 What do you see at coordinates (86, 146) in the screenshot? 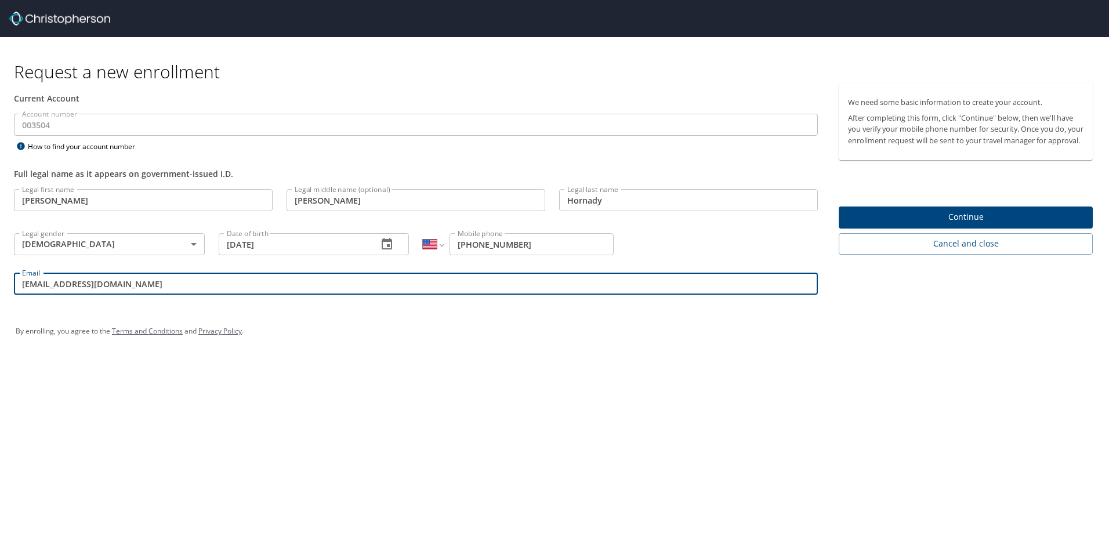
I see `div: How to find your account number` at bounding box center [86, 146].